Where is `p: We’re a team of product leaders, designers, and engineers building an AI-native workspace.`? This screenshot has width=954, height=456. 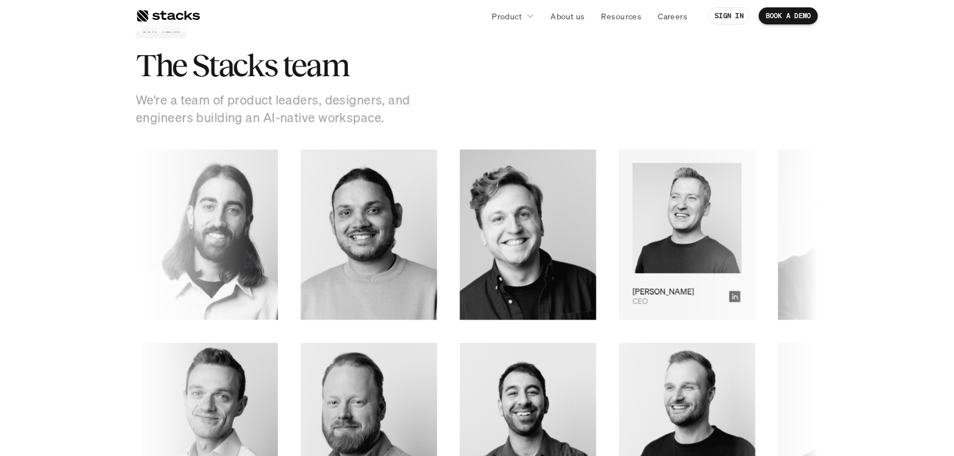 p: We’re a team of product leaders, designers, and engineers building an AI-native workspace. is located at coordinates (278, 109).